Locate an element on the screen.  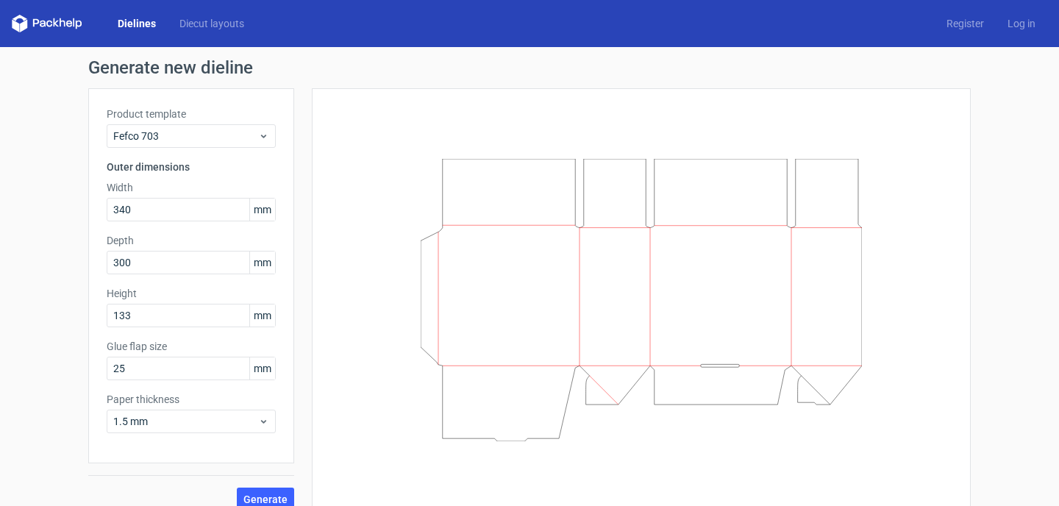
label: Glue flap size is located at coordinates (191, 346).